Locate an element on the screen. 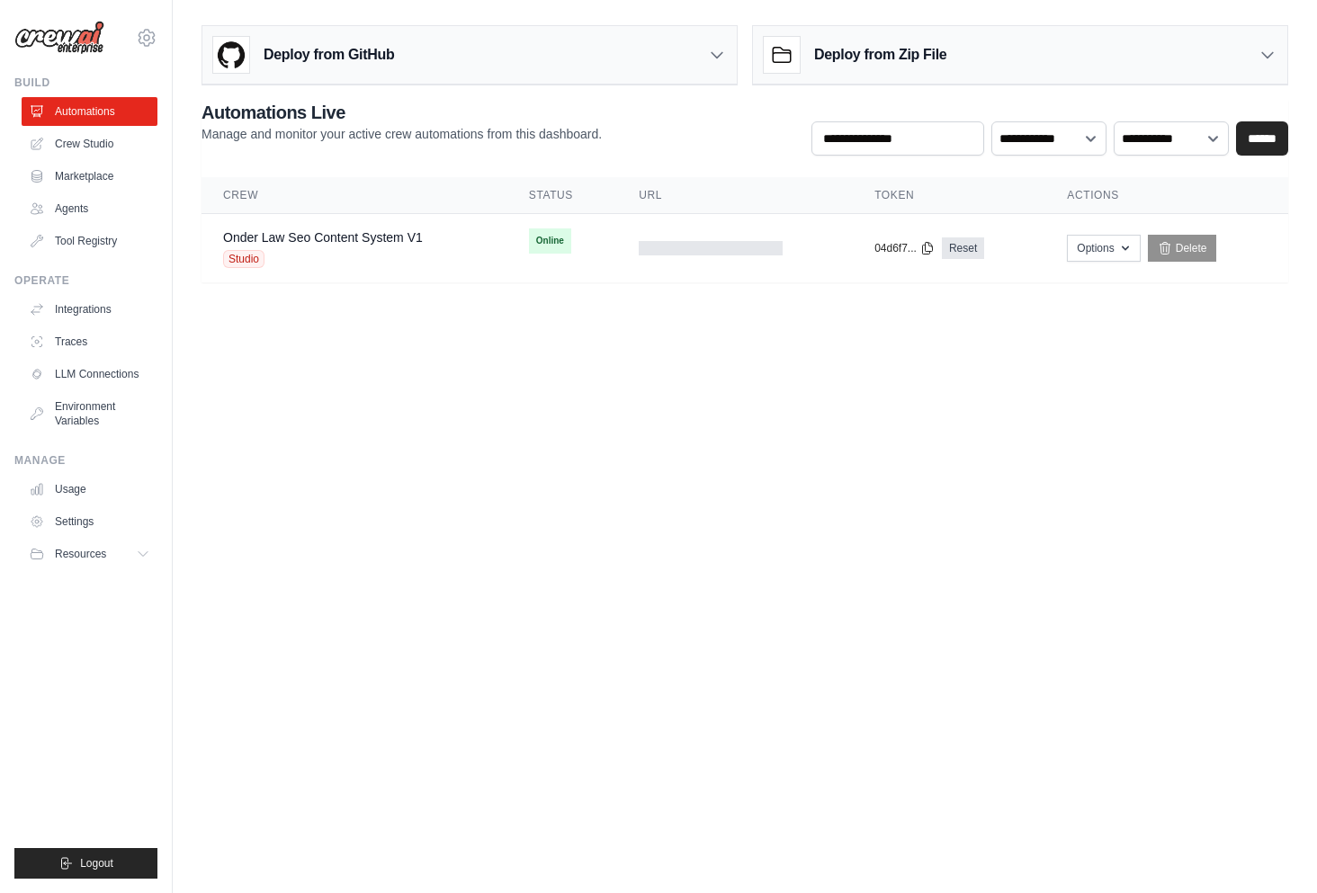 The image size is (1317, 893). div: Chat Widget is located at coordinates (1272, 850).